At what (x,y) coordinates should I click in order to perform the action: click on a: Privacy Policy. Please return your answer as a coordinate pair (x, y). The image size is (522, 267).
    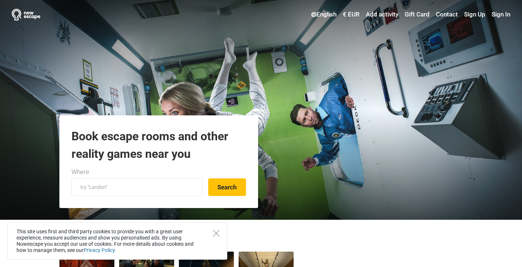
    Looking at the image, I should click on (99, 250).